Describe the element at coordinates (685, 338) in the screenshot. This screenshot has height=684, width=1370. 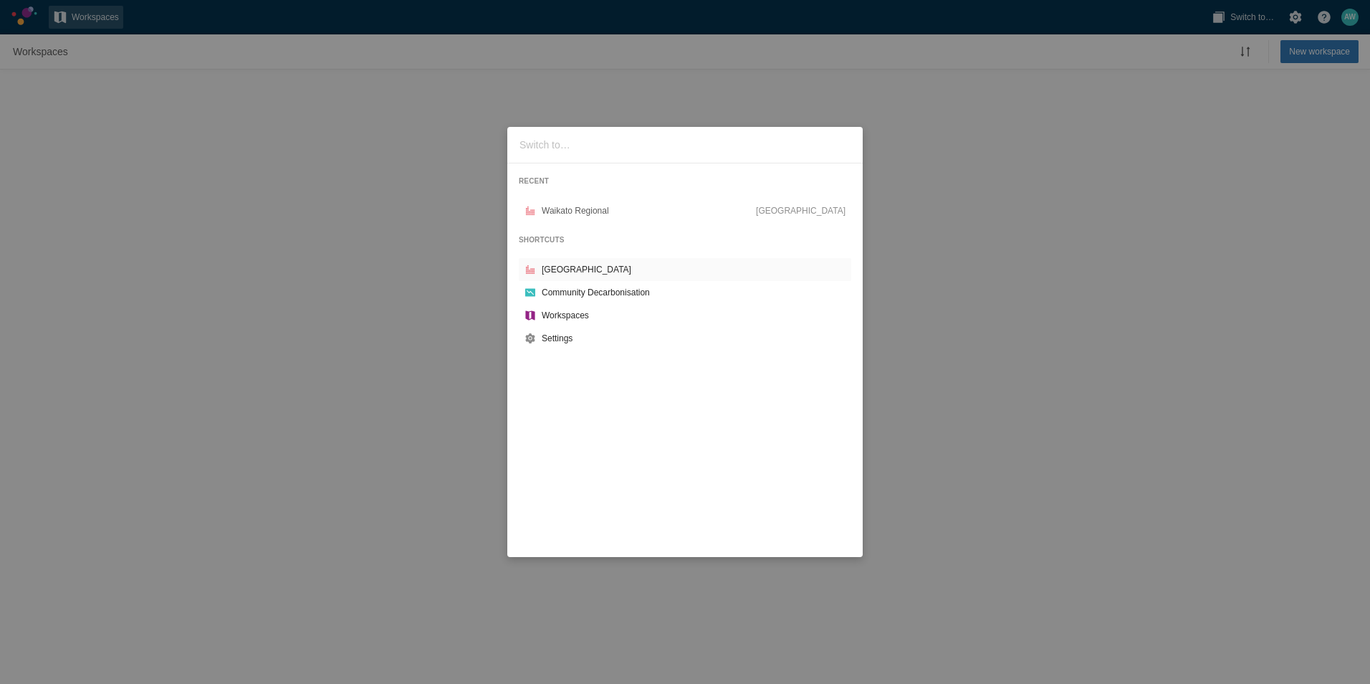
I see `a: Settings` at that location.